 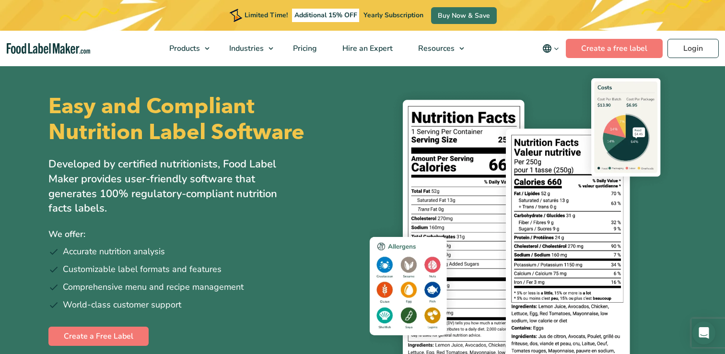 What do you see at coordinates (615, 48) in the screenshot?
I see `a: Create a free label` at bounding box center [615, 48].